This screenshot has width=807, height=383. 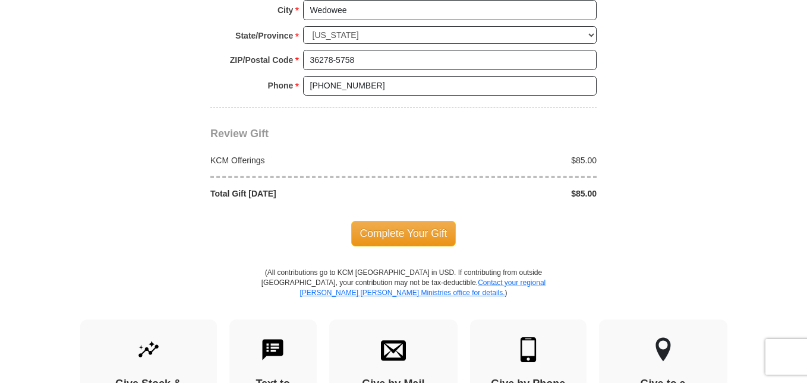 I want to click on strong: Phone, so click(x=281, y=86).